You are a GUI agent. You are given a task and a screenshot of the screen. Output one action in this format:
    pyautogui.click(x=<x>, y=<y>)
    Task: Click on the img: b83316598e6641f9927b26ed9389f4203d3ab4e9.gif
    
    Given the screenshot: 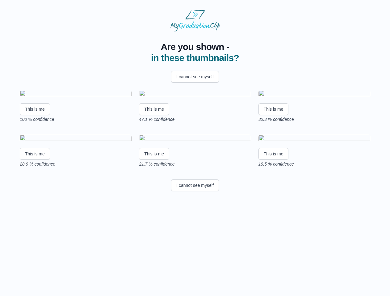 What is the action you would take?
    pyautogui.click(x=76, y=139)
    